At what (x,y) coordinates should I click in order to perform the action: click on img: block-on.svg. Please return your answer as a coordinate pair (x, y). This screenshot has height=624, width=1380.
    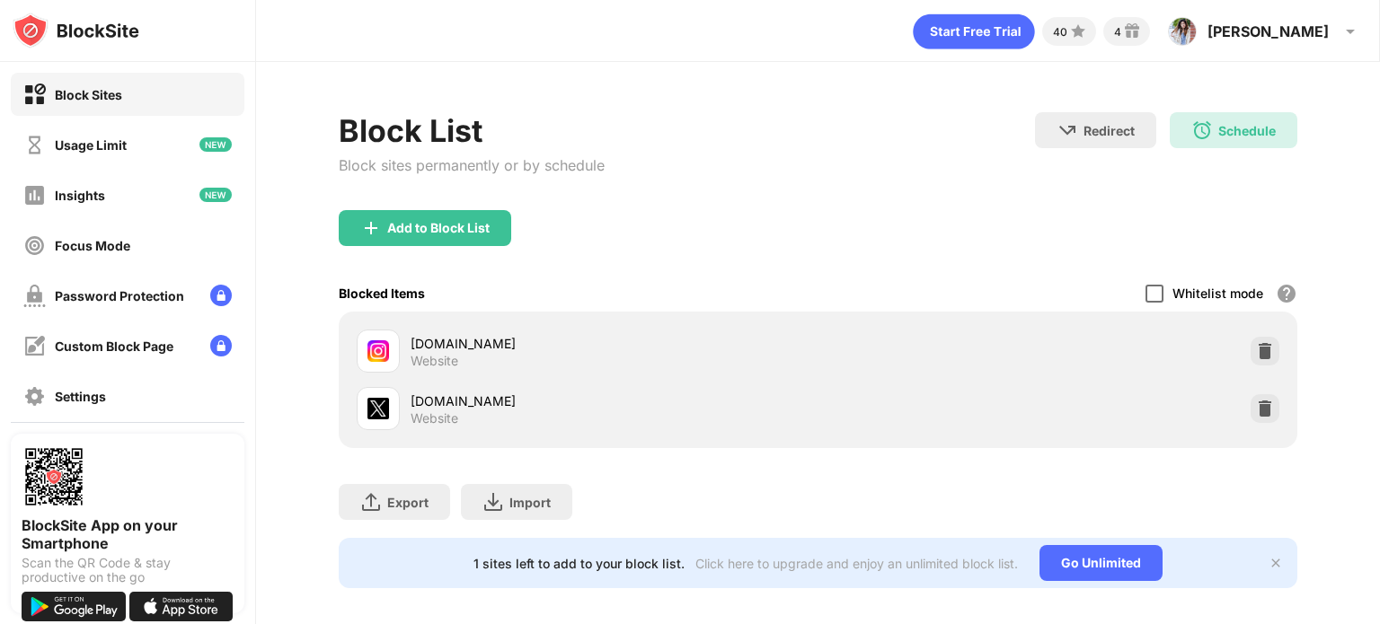
    Looking at the image, I should click on (34, 94).